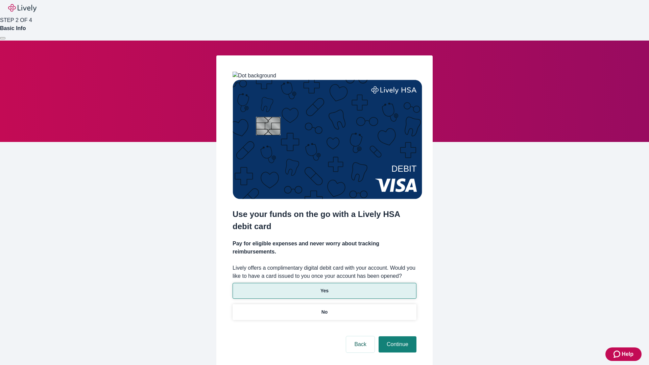  I want to click on span: Help, so click(628, 354).